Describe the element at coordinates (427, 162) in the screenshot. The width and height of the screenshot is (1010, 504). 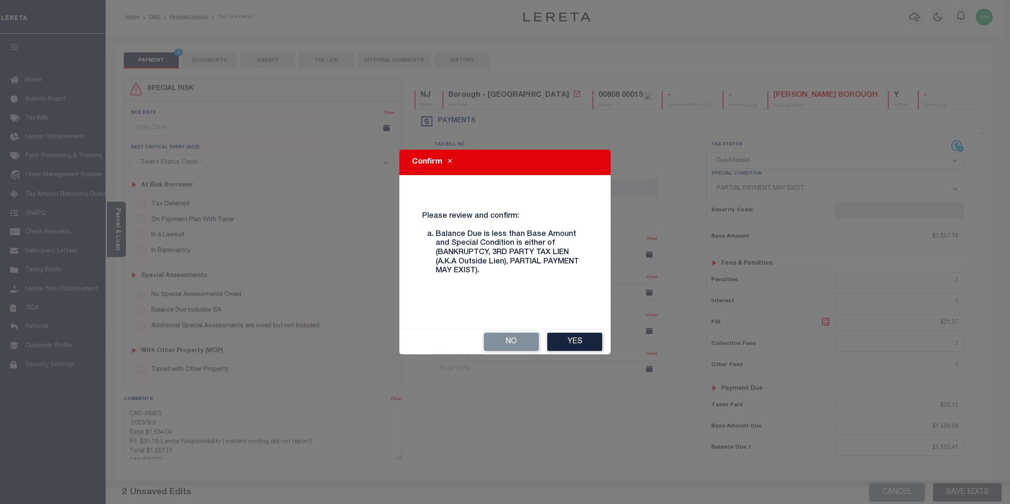
I see `h5: Confirm` at that location.